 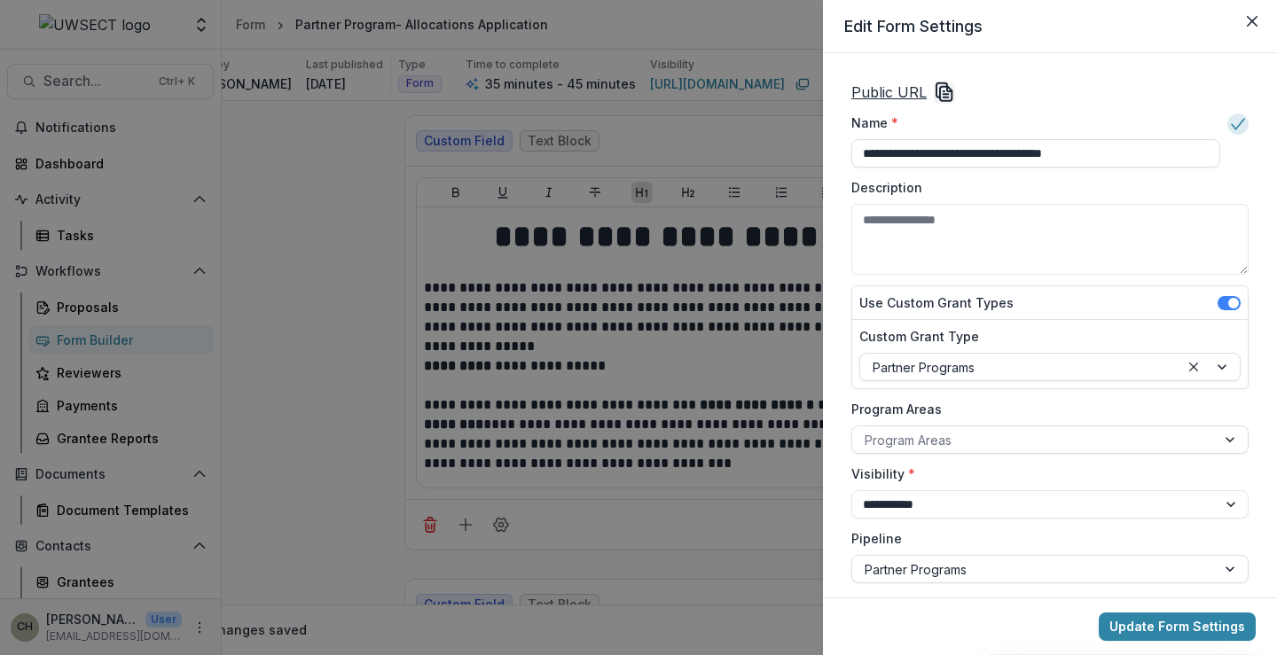 What do you see at coordinates (1030, 122) in the screenshot?
I see `label: Name` at bounding box center [1030, 122].